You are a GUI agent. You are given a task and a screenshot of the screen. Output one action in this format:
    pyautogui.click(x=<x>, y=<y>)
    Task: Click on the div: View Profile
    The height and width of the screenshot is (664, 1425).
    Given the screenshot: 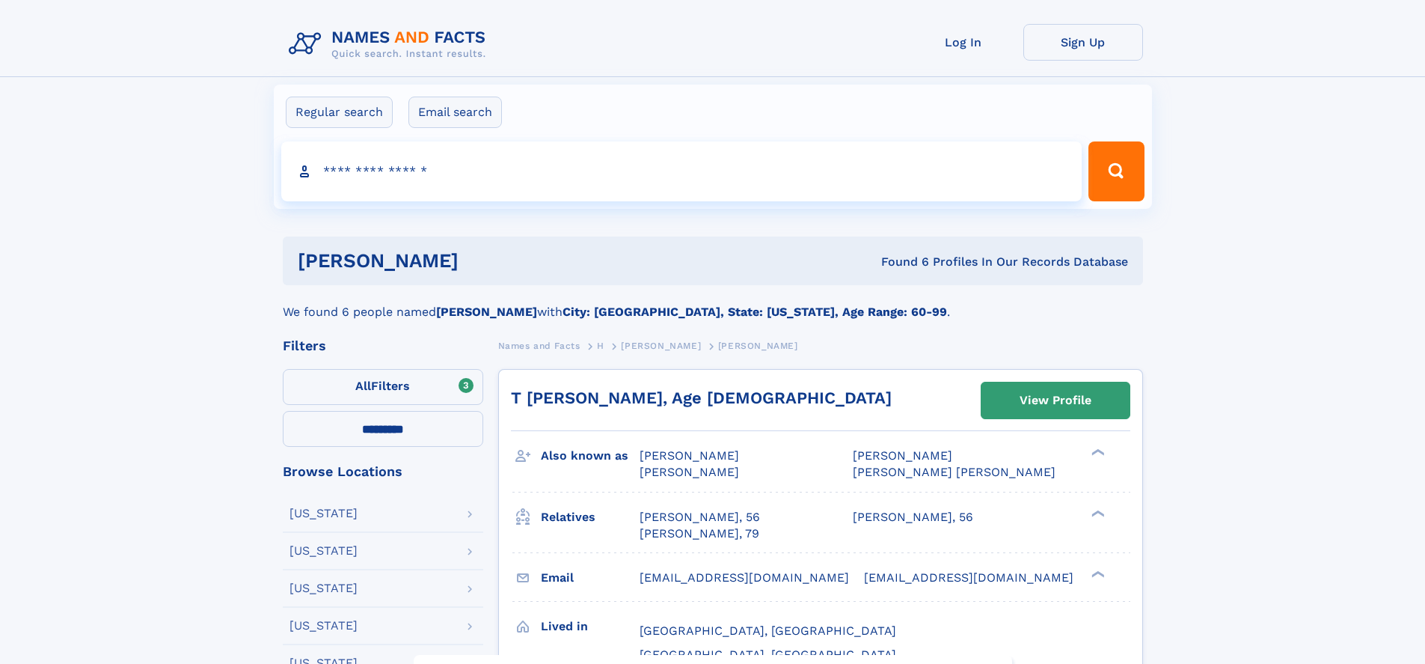 What is the action you would take?
    pyautogui.click(x=1056, y=400)
    